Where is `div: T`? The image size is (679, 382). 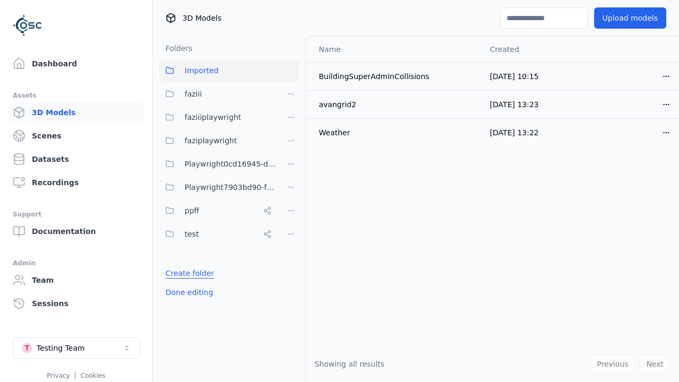
div: T is located at coordinates (27, 348).